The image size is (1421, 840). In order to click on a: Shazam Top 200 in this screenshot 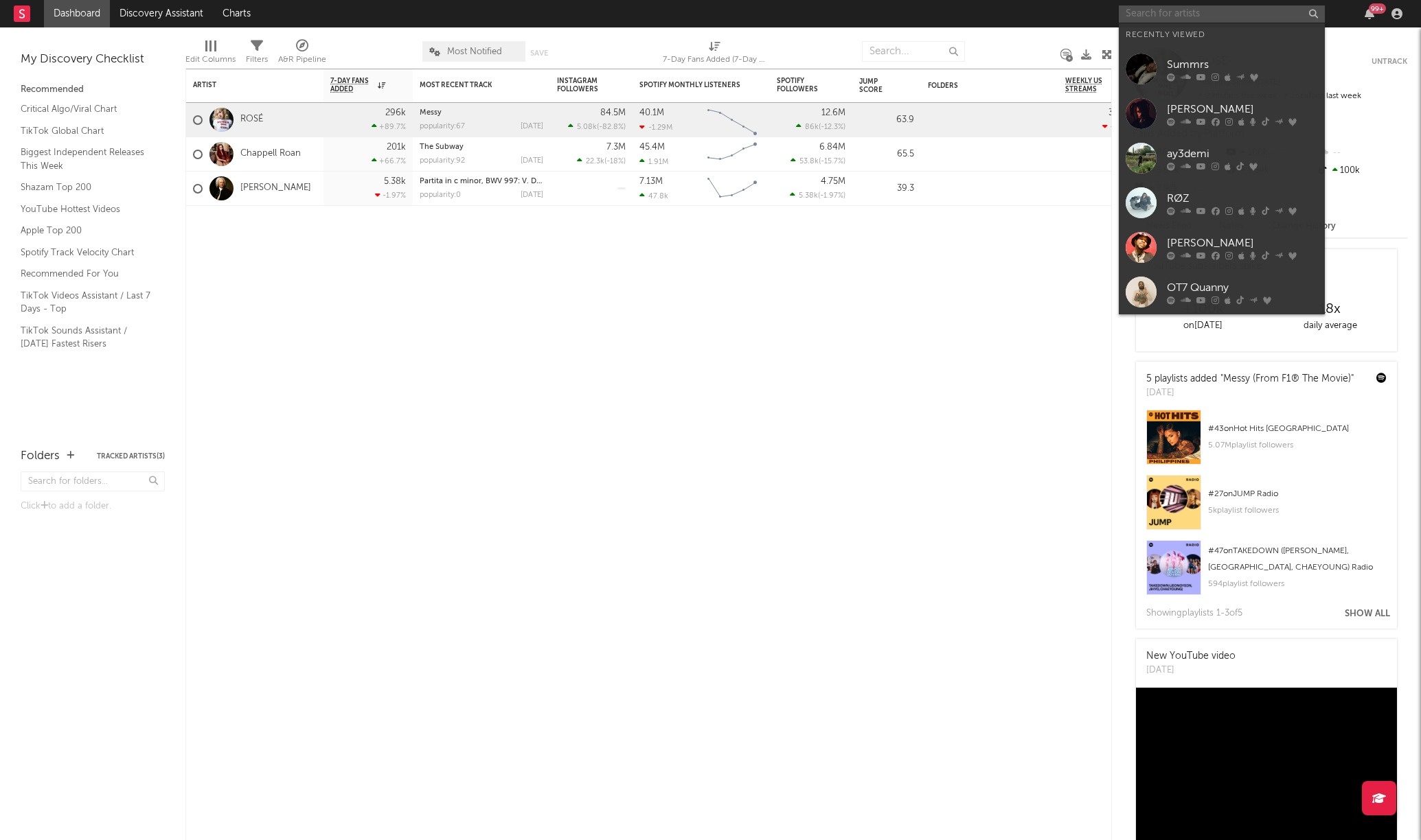, I will do `click(86, 187)`.